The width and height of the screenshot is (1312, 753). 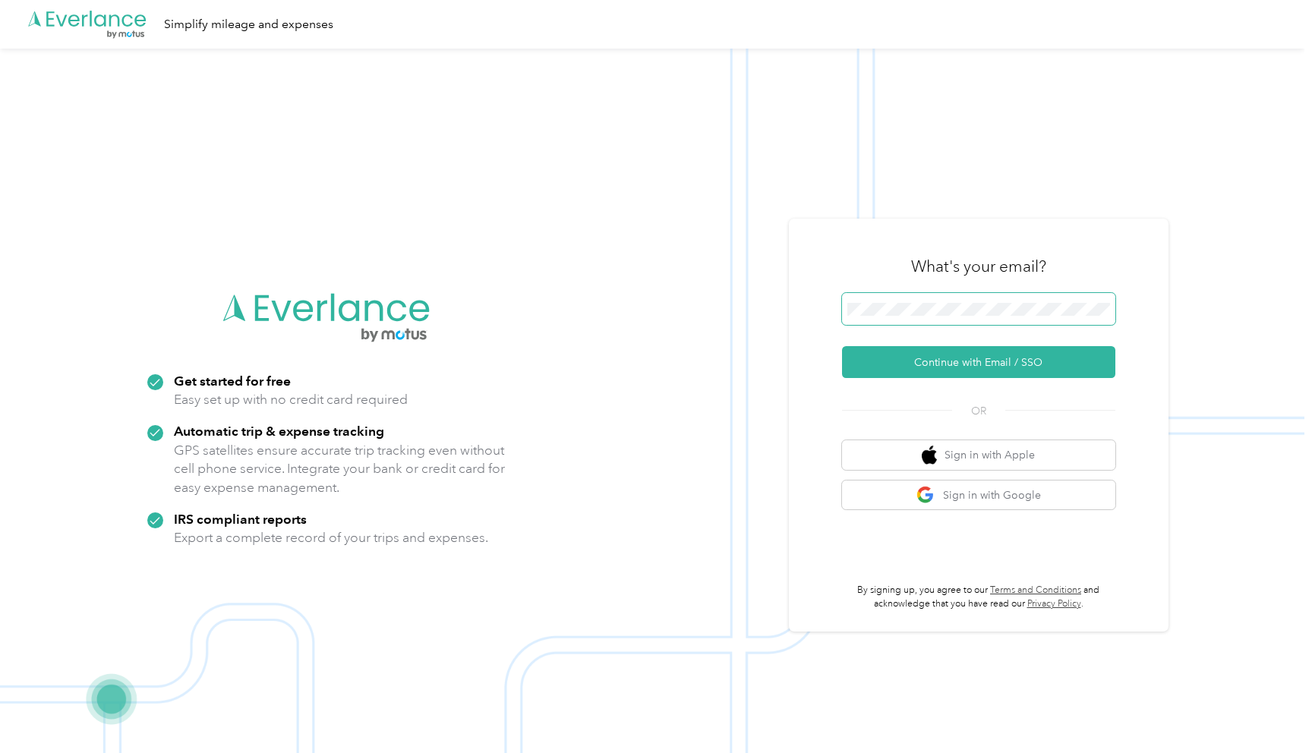 What do you see at coordinates (979, 455) in the screenshot?
I see `button: apple logoSign in with Apple` at bounding box center [979, 455].